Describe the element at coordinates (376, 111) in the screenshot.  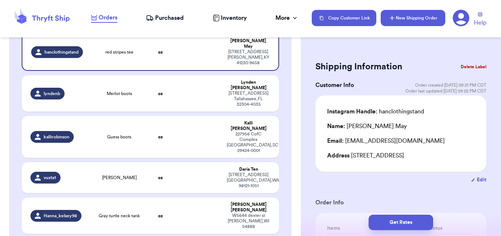
I see `div: hanclothingstand` at that location.